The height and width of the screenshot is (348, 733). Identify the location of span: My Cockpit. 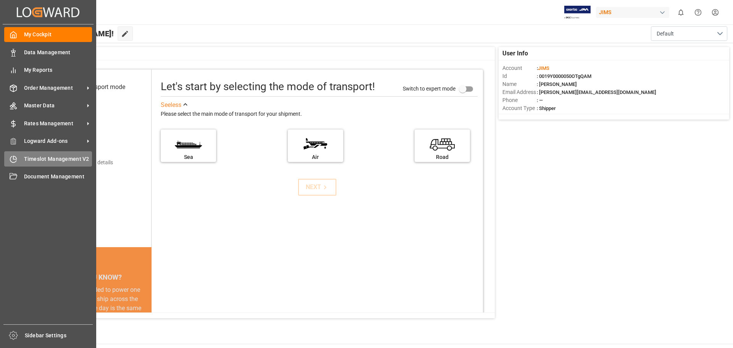
(58, 34).